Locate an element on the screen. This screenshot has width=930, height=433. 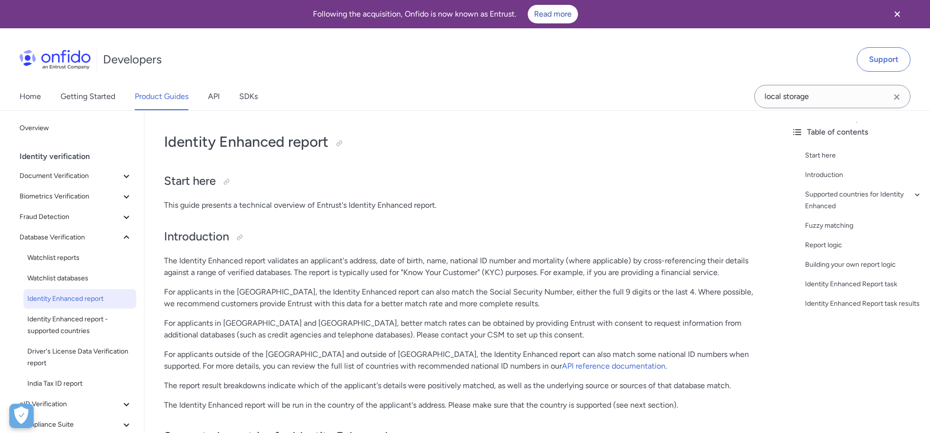
span: Biometrics Verification is located at coordinates (70, 197).